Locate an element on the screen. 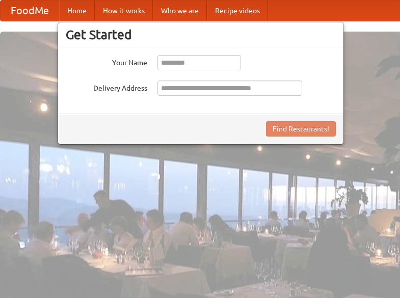  label: Your Name is located at coordinates (106, 61).